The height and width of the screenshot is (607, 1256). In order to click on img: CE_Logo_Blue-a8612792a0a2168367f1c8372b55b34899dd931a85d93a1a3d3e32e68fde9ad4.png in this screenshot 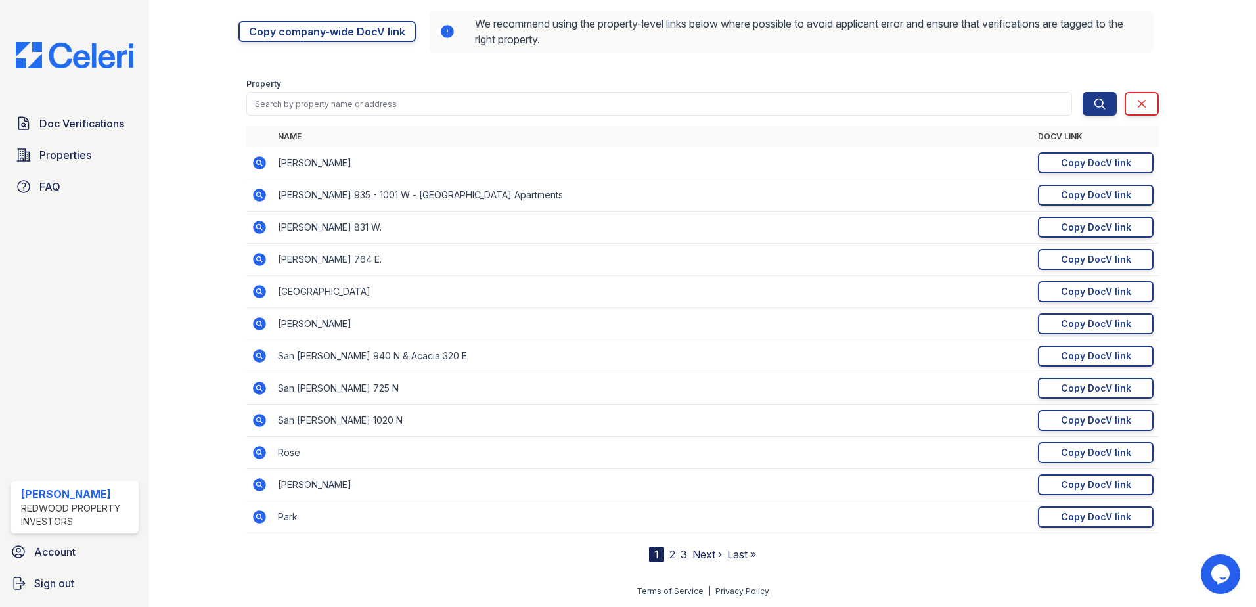, I will do `click(74, 55)`.